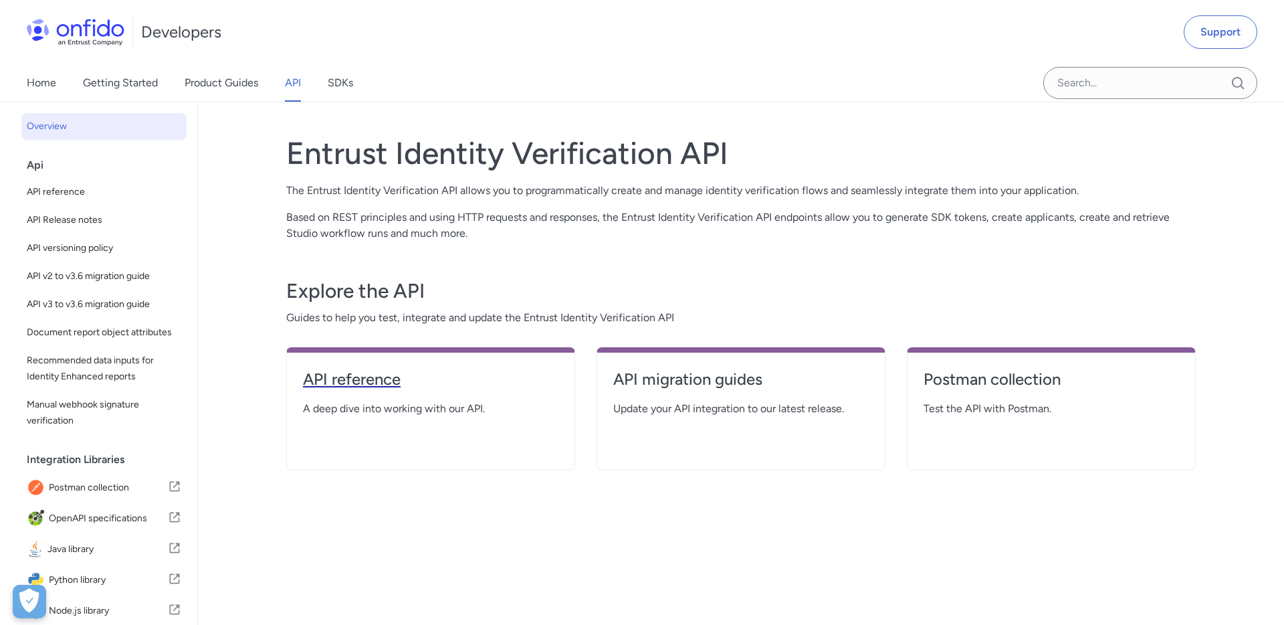 Image resolution: width=1284 pixels, height=625 pixels. What do you see at coordinates (741, 409) in the screenshot?
I see `span: Update your API integration to our latest release.` at bounding box center [741, 409].